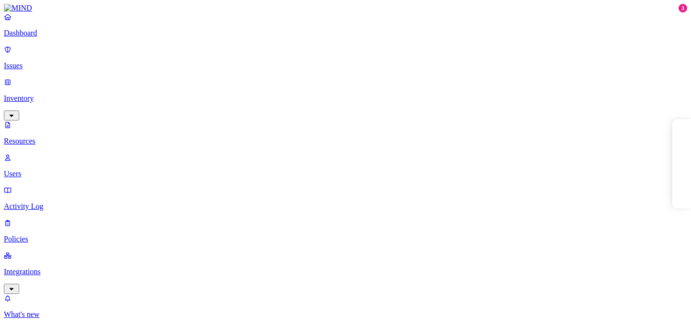 This screenshot has height=327, width=691. I want to click on a: Inventory, so click(345, 98).